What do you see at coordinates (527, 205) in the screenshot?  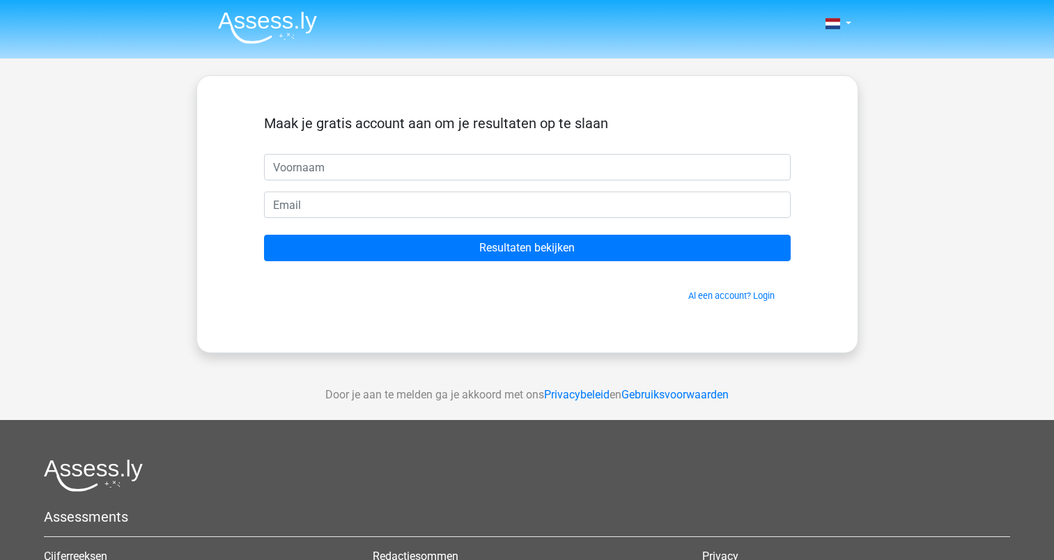 I see `input: Email` at bounding box center [527, 205].